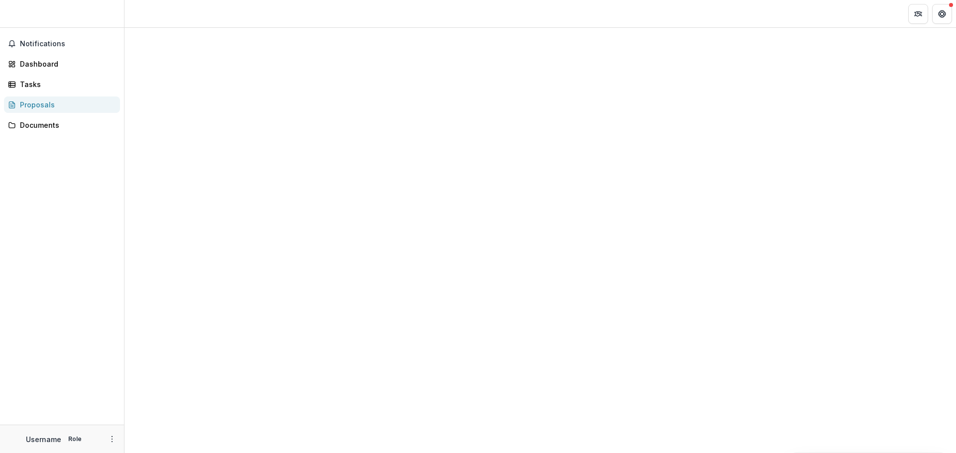 The width and height of the screenshot is (956, 453). Describe the element at coordinates (942, 14) in the screenshot. I see `button: Get Help` at that location.